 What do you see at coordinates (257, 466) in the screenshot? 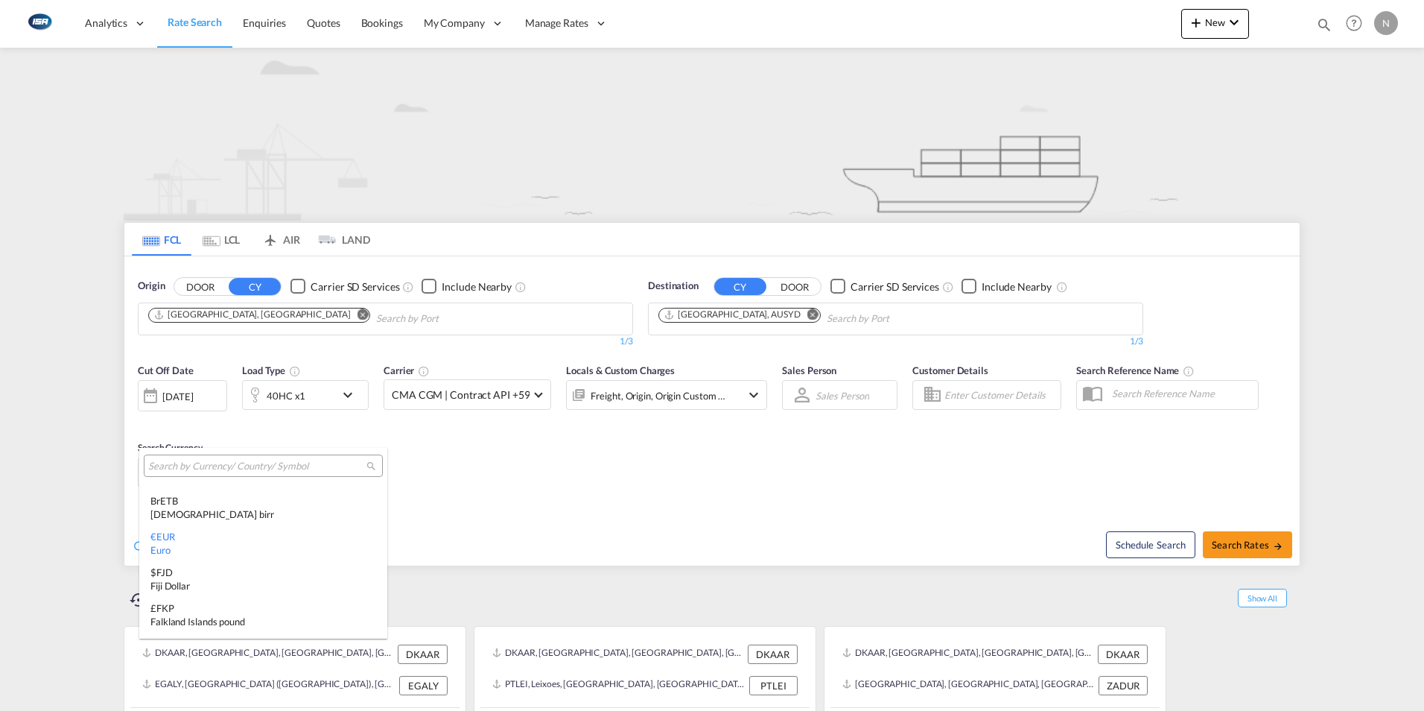
I see `input: Search by Currency/ Country/ Symbol` at bounding box center [257, 466].